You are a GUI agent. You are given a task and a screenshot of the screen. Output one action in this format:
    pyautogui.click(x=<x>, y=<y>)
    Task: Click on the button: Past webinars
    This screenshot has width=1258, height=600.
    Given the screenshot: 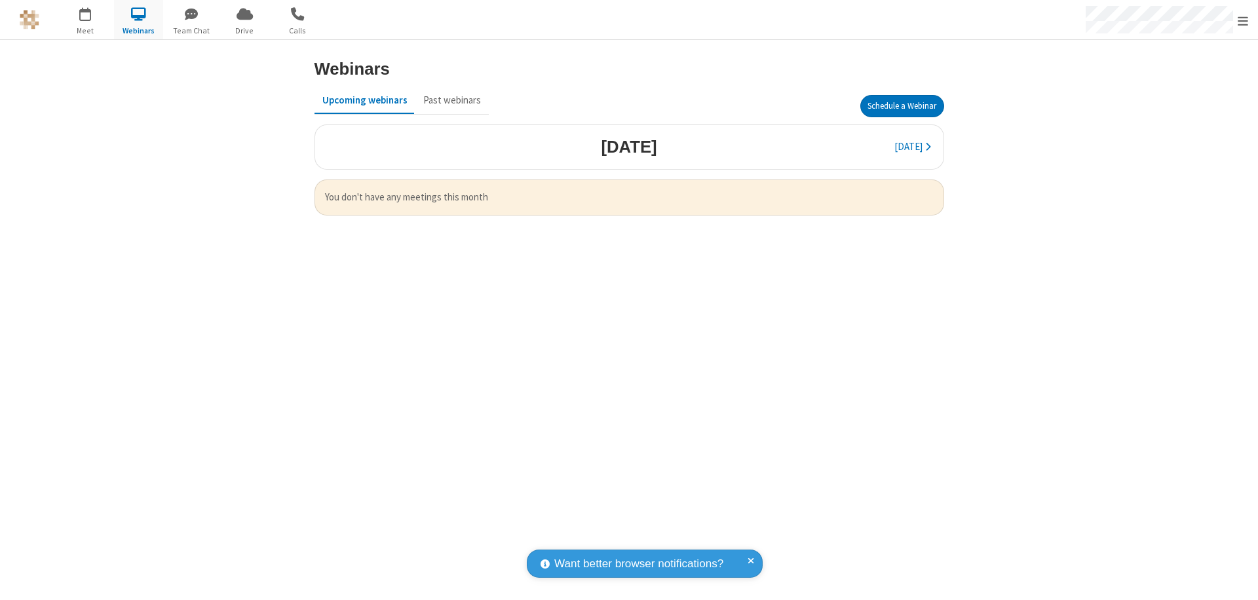 What is the action you would take?
    pyautogui.click(x=452, y=100)
    